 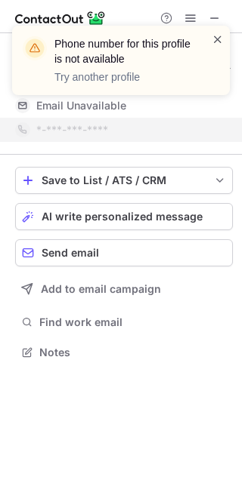 What do you see at coordinates (124, 180) in the screenshot?
I see `button: save-profile-one-click` at bounding box center [124, 180].